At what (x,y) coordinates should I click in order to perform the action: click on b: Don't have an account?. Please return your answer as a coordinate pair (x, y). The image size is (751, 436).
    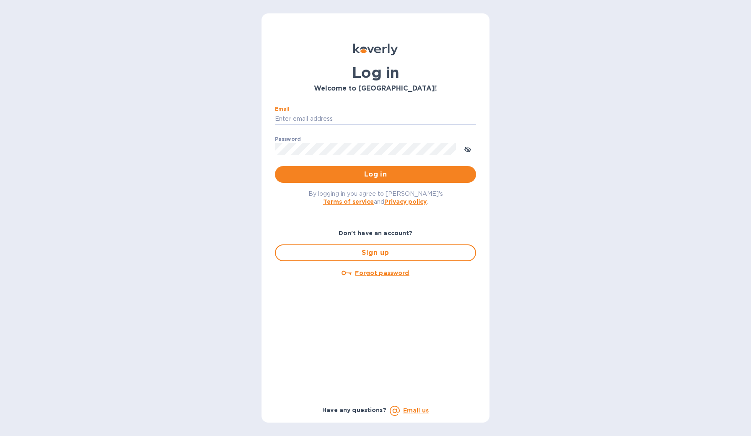
    Looking at the image, I should click on (376, 233).